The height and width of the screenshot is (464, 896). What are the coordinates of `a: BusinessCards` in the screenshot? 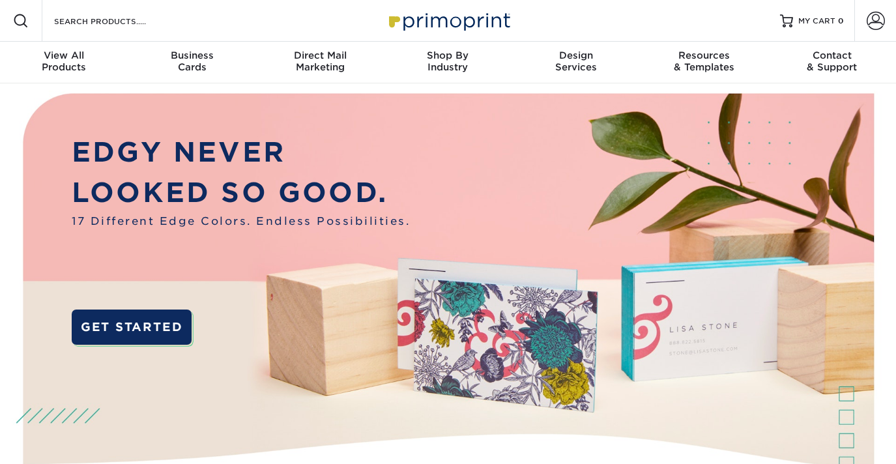 It's located at (192, 63).